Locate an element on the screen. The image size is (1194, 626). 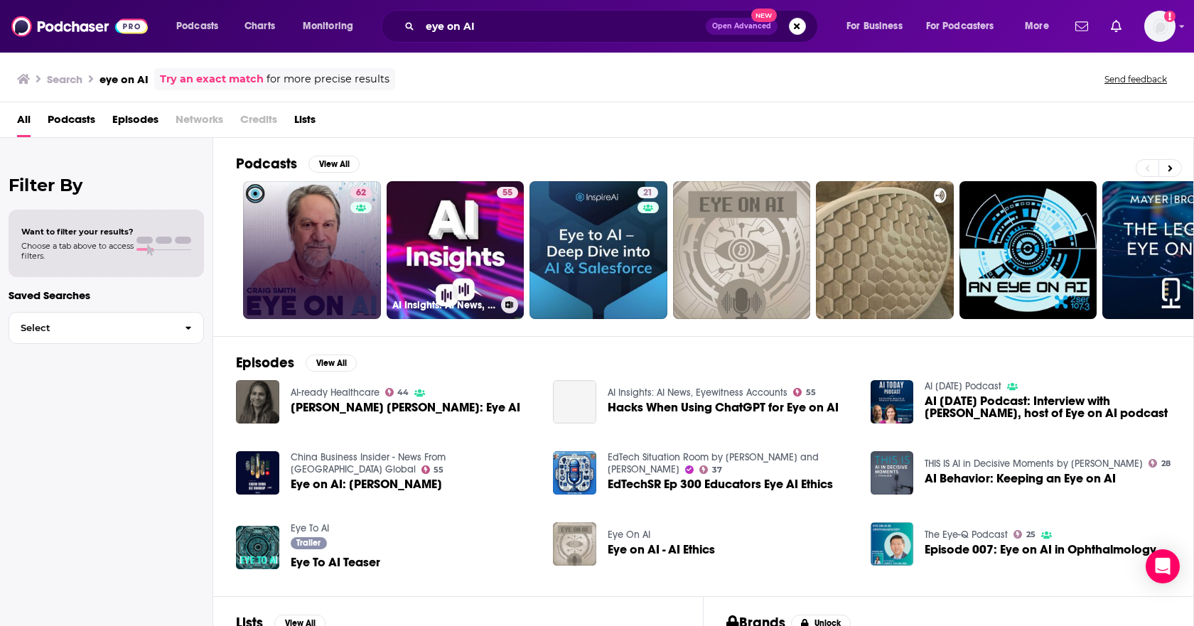
a: 37 is located at coordinates (711, 470).